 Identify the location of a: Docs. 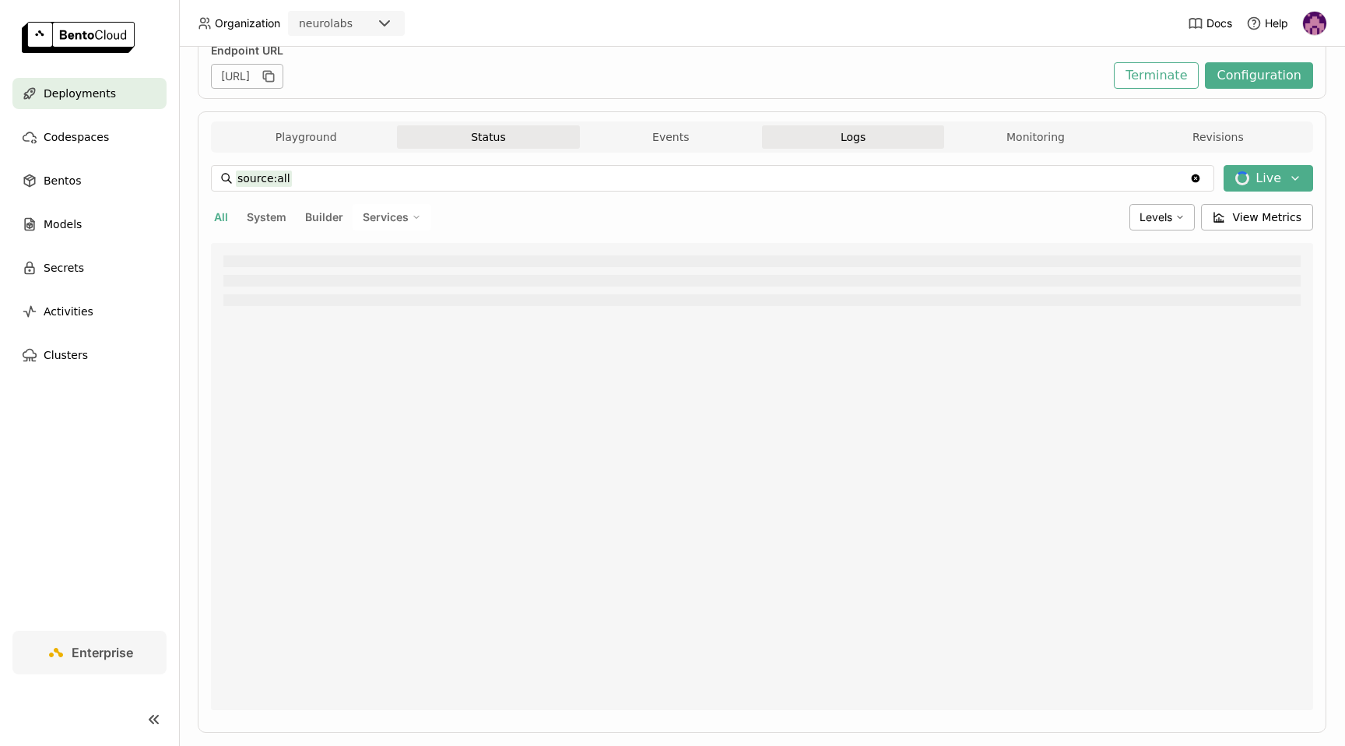
(1210, 23).